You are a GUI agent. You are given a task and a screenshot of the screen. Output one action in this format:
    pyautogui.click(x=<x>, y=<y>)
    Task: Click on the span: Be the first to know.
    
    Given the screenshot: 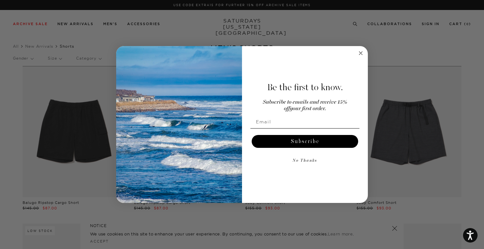 What is the action you would take?
    pyautogui.click(x=305, y=87)
    